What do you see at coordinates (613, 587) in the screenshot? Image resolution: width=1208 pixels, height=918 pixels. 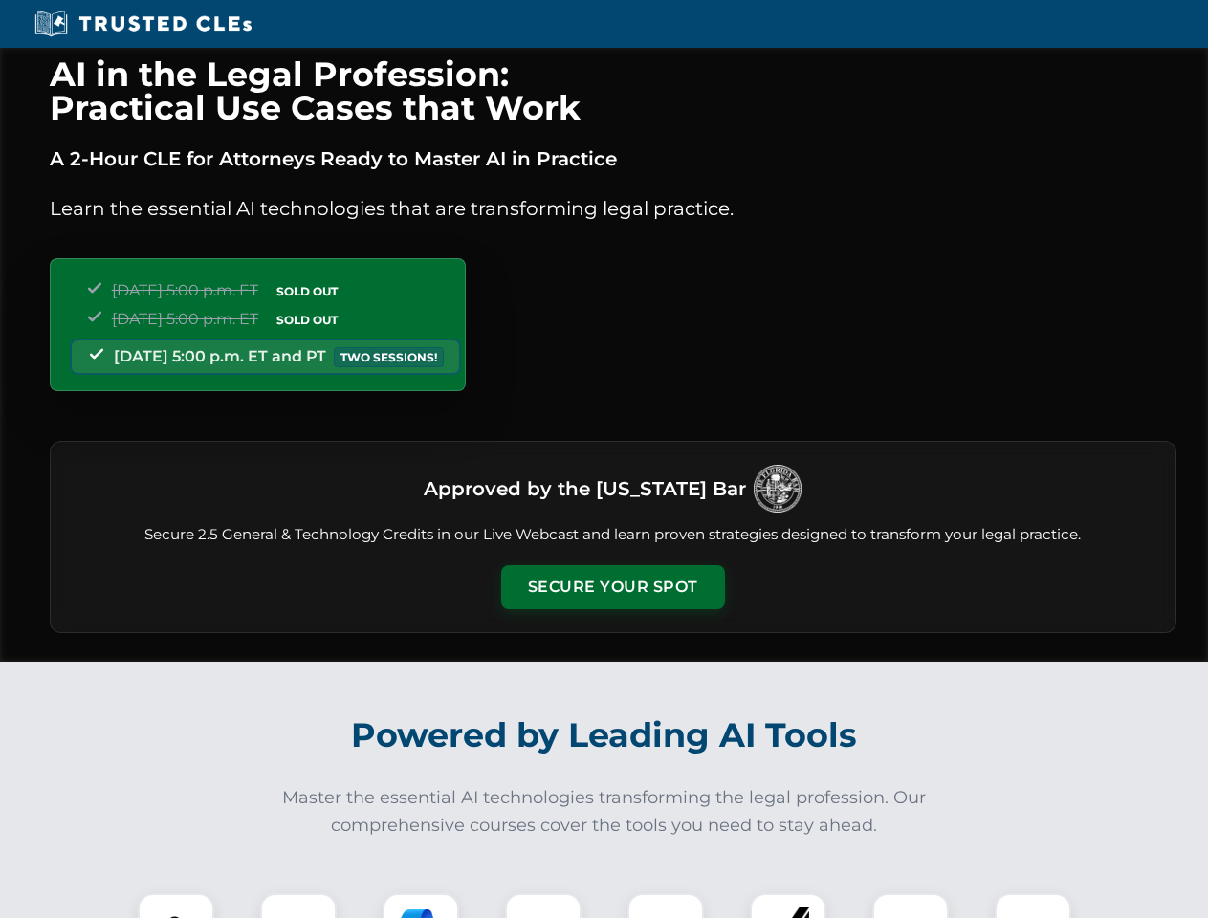 I see `button: Secure Your Spot` at bounding box center [613, 587].